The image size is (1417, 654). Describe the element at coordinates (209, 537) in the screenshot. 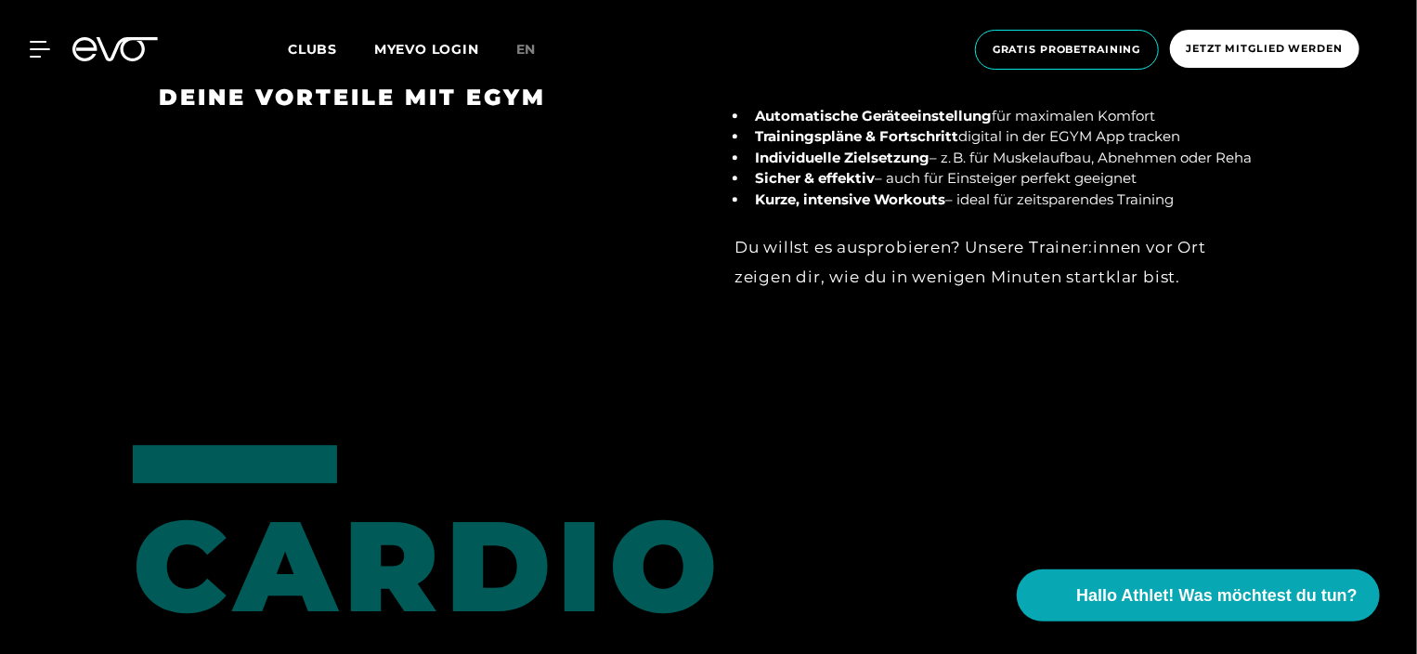

I see `div: Cardio` at that location.